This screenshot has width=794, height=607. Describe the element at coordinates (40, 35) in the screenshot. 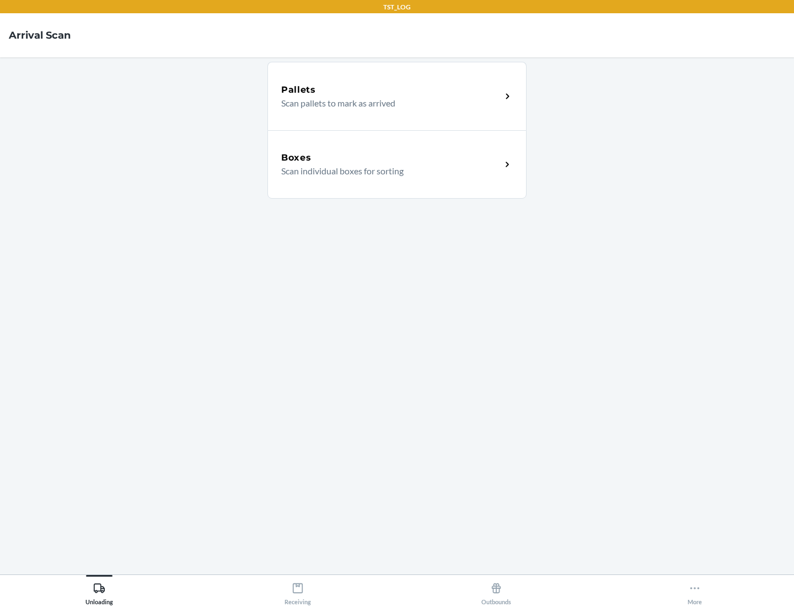

I see `h4: Arrival Scan` at that location.